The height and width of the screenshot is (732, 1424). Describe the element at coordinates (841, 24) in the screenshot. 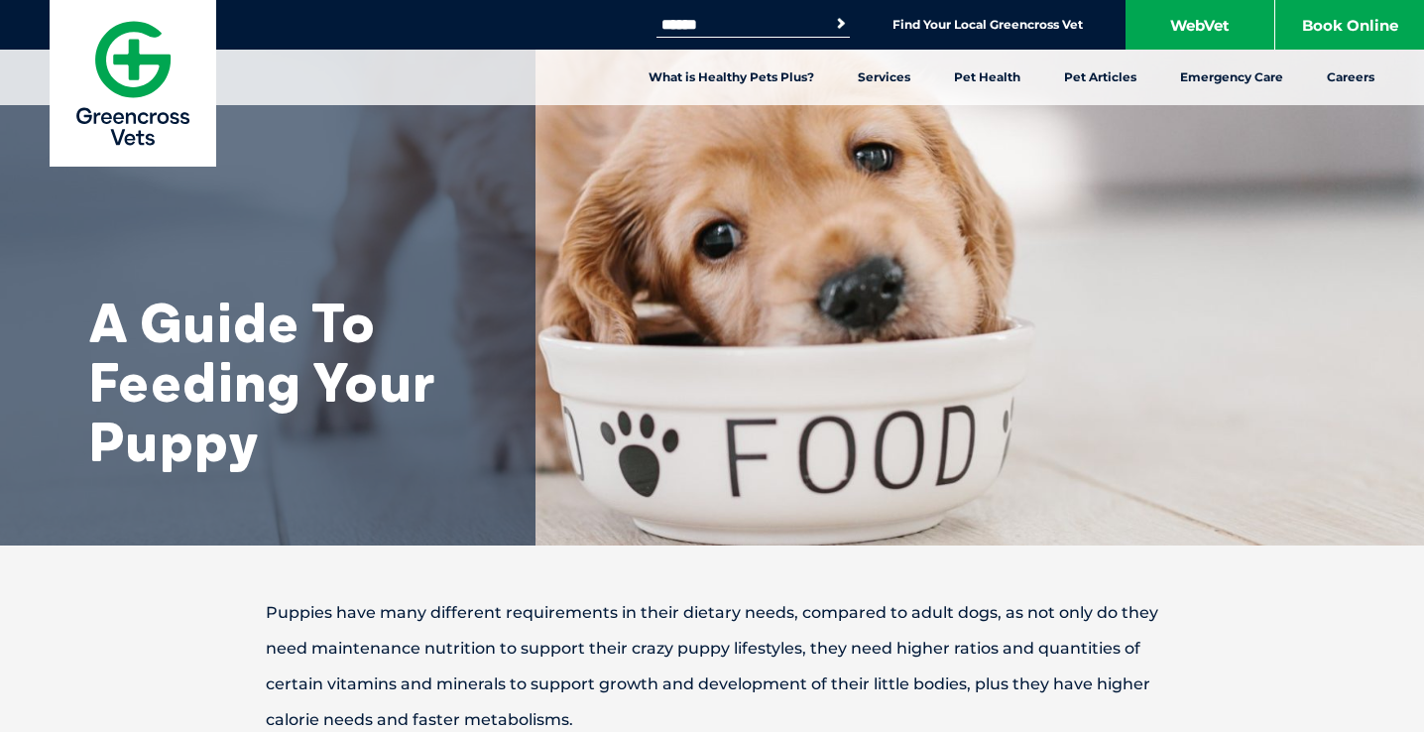

I see `button: Search` at that location.